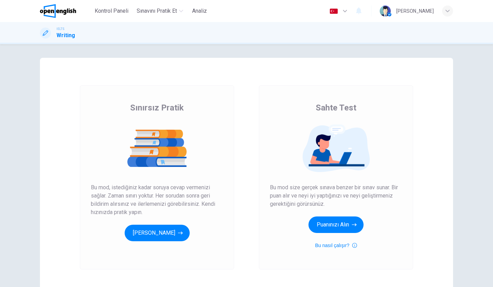 The image size is (493, 287). I want to click on a: Analiz, so click(199, 11).